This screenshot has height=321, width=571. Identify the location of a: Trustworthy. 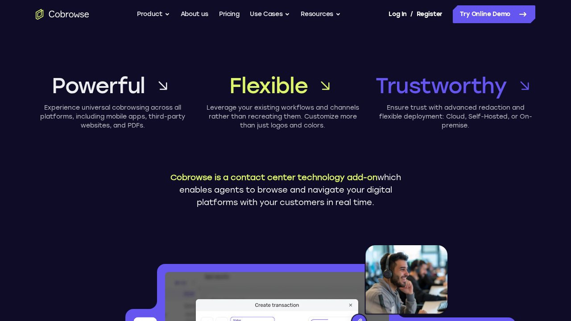
(455, 86).